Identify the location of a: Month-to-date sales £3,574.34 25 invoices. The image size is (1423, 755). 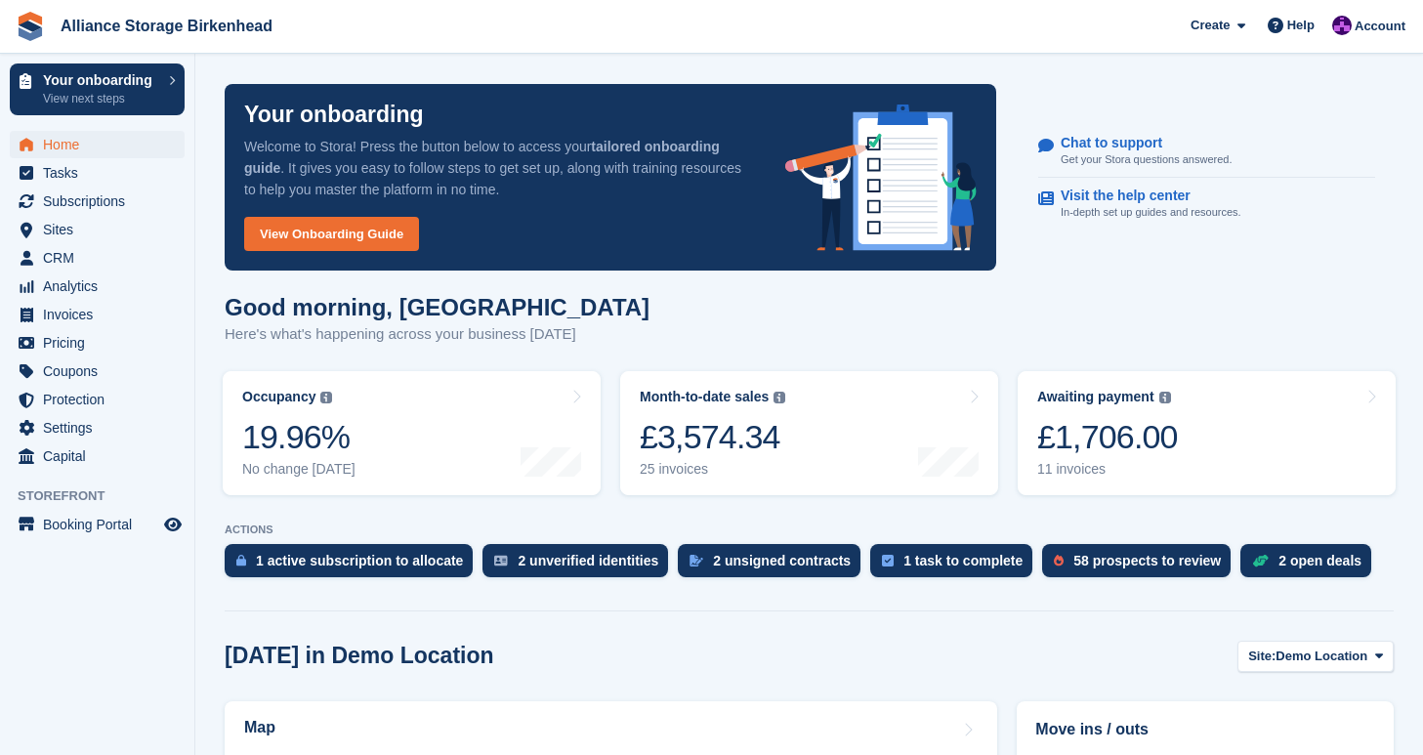
(809, 433).